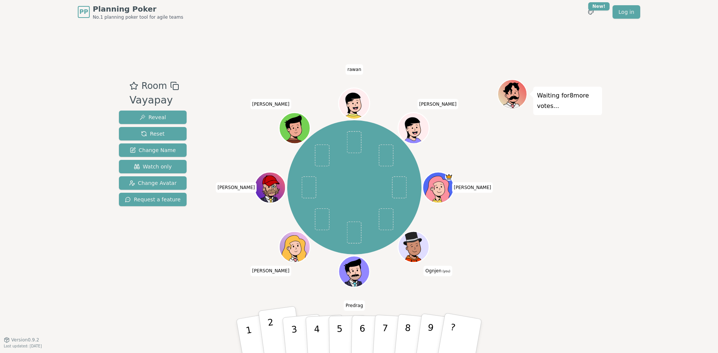 This screenshot has width=718, height=353. I want to click on span: Planning Poker, so click(138, 9).